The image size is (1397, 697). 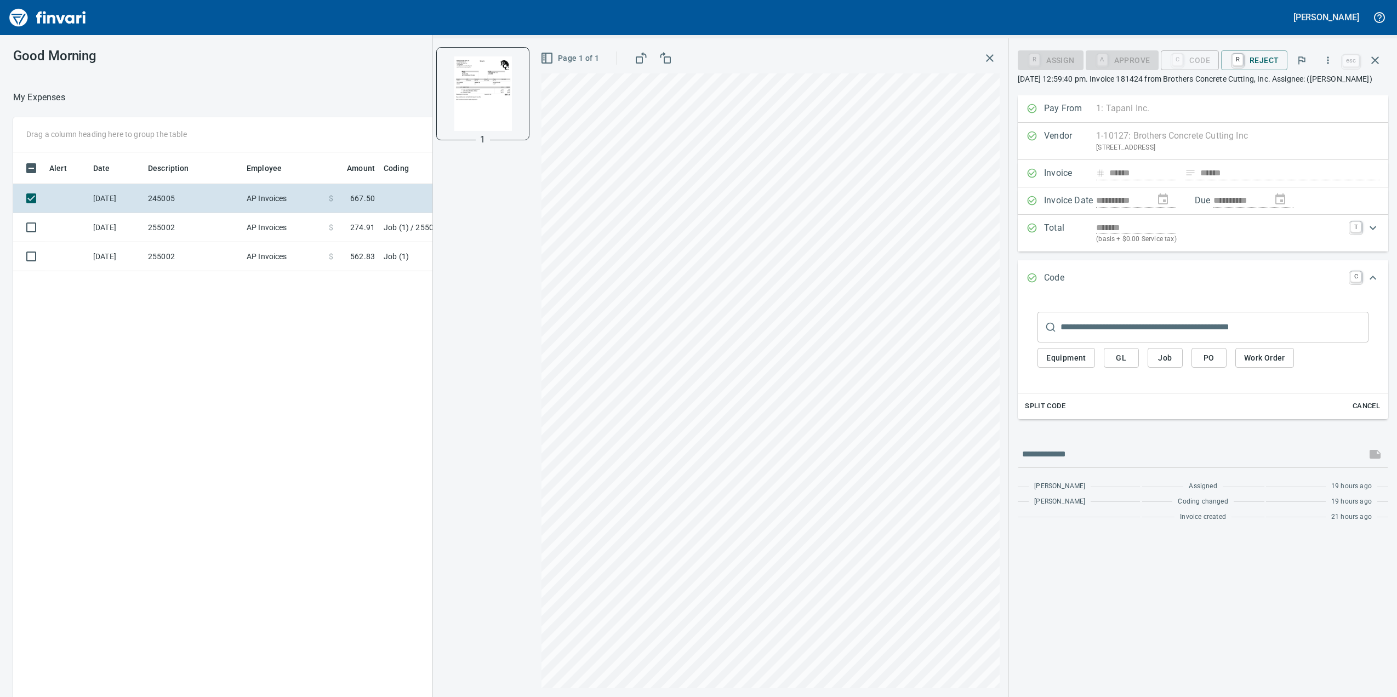 What do you see at coordinates (1301, 60) in the screenshot?
I see `button: Flag` at bounding box center [1301, 60].